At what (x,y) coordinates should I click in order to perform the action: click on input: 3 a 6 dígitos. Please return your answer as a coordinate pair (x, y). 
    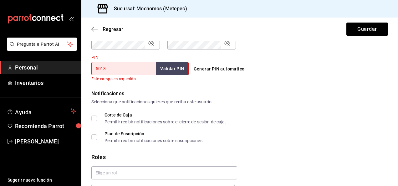
    Looking at the image, I should click on (124, 69).